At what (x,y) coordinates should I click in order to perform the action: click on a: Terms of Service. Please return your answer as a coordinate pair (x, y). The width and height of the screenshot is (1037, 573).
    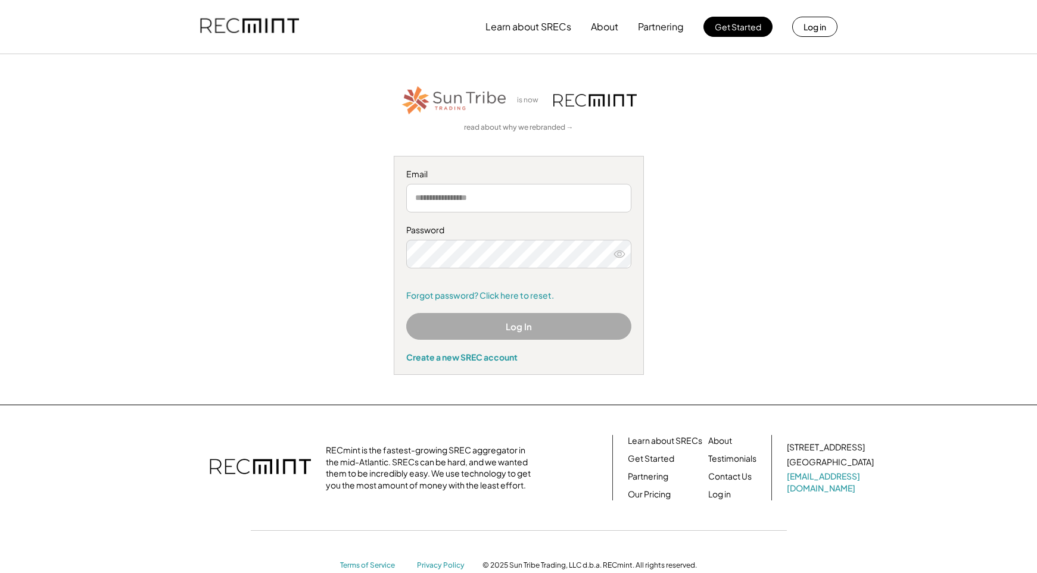
    Looking at the image, I should click on (373, 566).